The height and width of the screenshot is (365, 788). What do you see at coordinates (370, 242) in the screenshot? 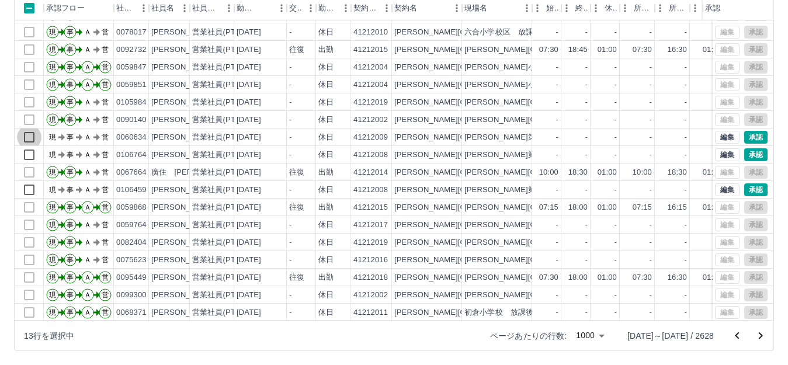
I see `div: 41212019` at bounding box center [370, 242].